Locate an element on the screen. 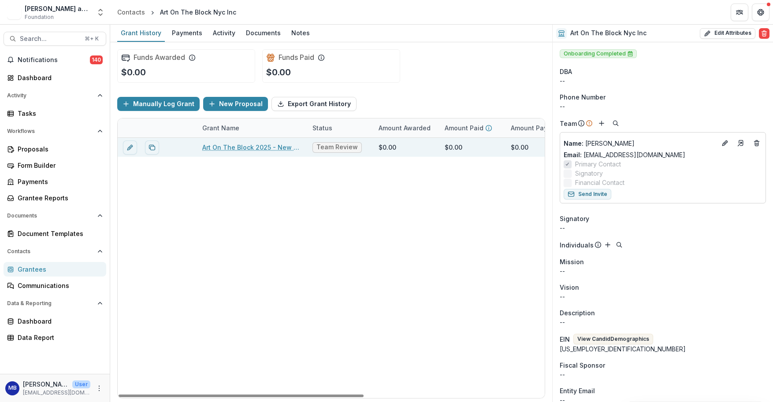 This screenshot has height=402, width=773. div: Form Builder is located at coordinates (58, 165).